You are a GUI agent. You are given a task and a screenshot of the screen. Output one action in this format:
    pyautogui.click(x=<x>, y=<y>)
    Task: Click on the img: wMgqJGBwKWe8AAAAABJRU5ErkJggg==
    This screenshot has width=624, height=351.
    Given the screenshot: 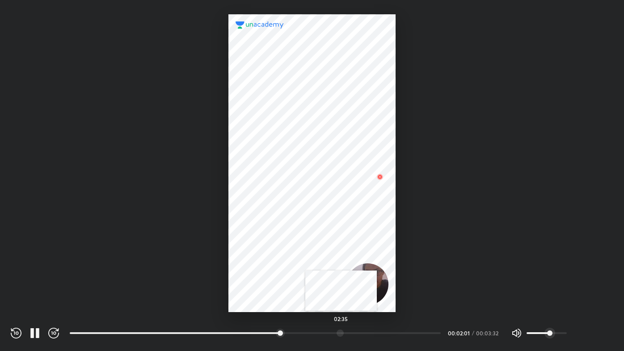 What is the action you would take?
    pyautogui.click(x=380, y=176)
    